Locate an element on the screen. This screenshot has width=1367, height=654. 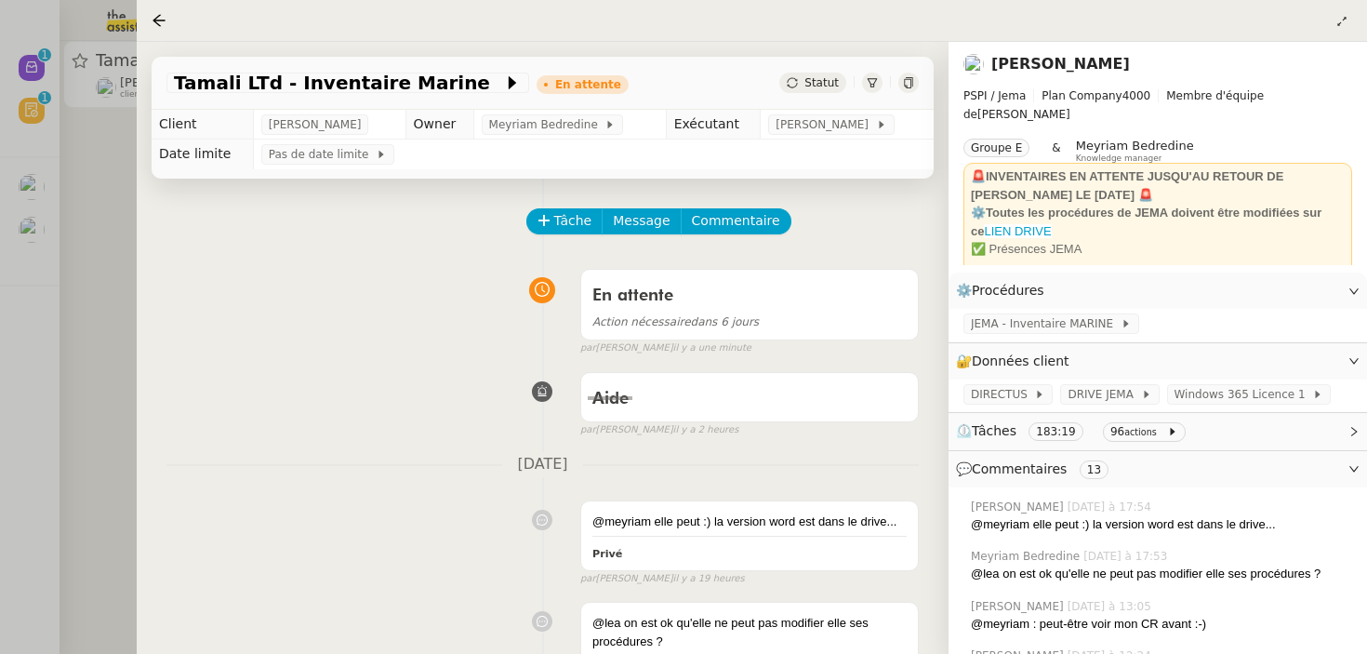
span: Commentaires is located at coordinates (1019, 469).